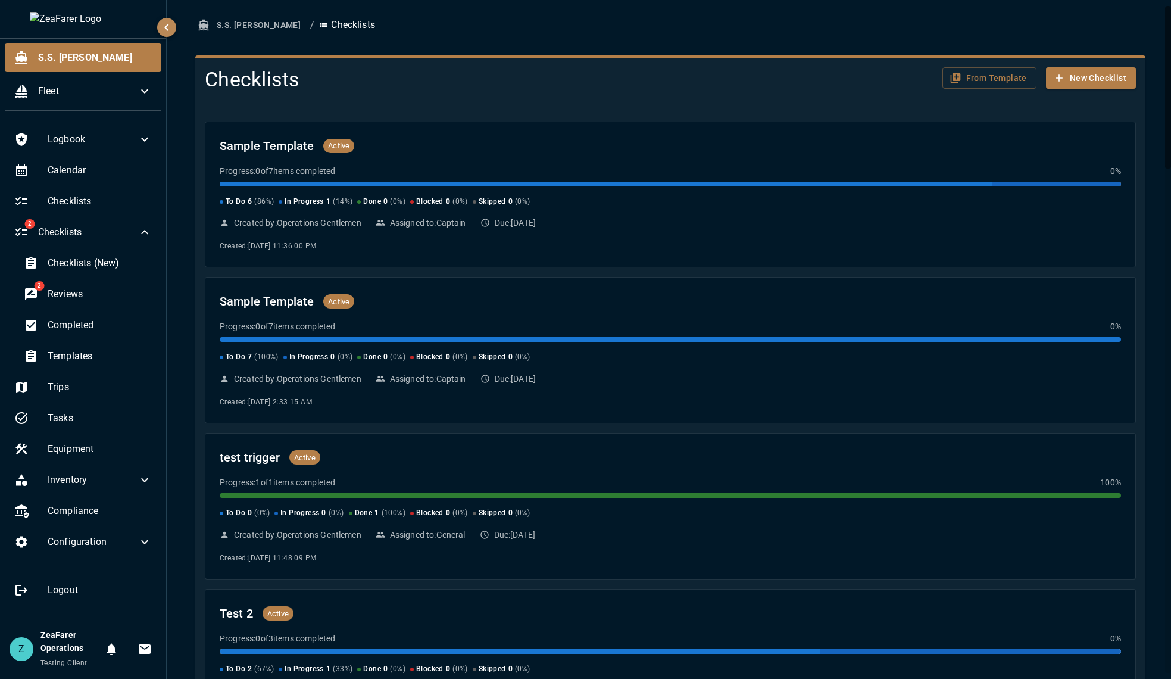 The width and height of the screenshot is (1171, 679). What do you see at coordinates (99, 170) in the screenshot?
I see `span: Calendar` at bounding box center [99, 170].